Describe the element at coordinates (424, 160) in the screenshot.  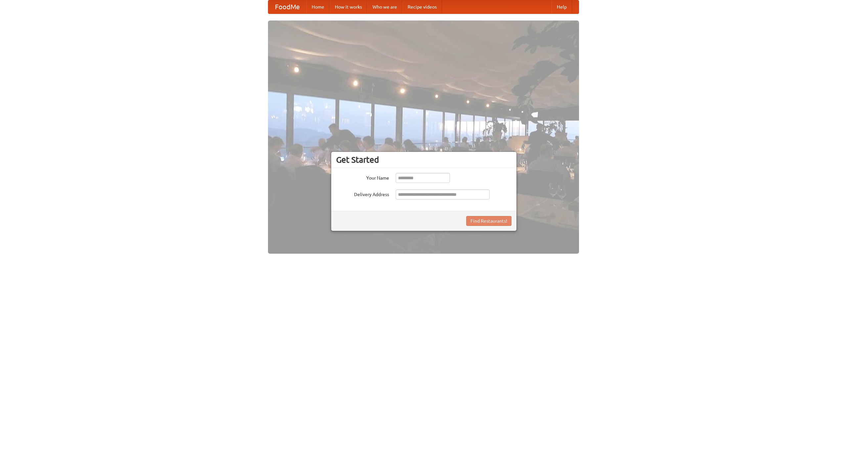
I see `h3: Get Started` at that location.